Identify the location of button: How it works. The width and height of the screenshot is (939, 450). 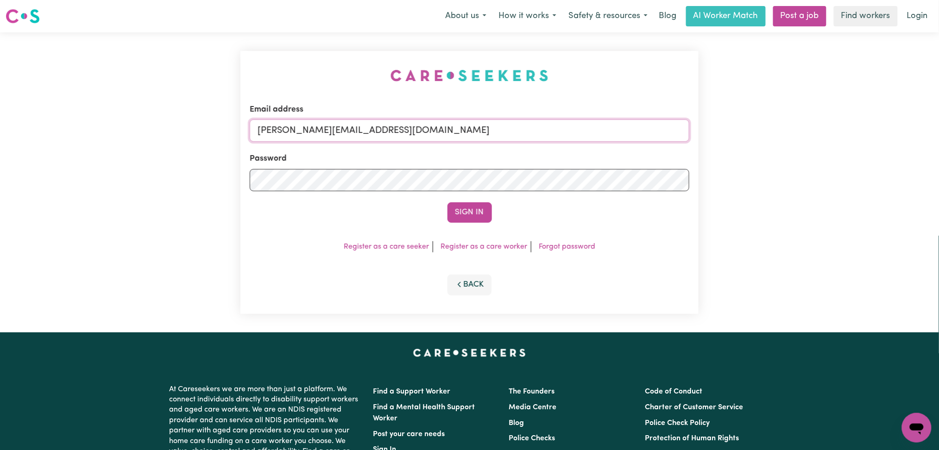
(527, 16).